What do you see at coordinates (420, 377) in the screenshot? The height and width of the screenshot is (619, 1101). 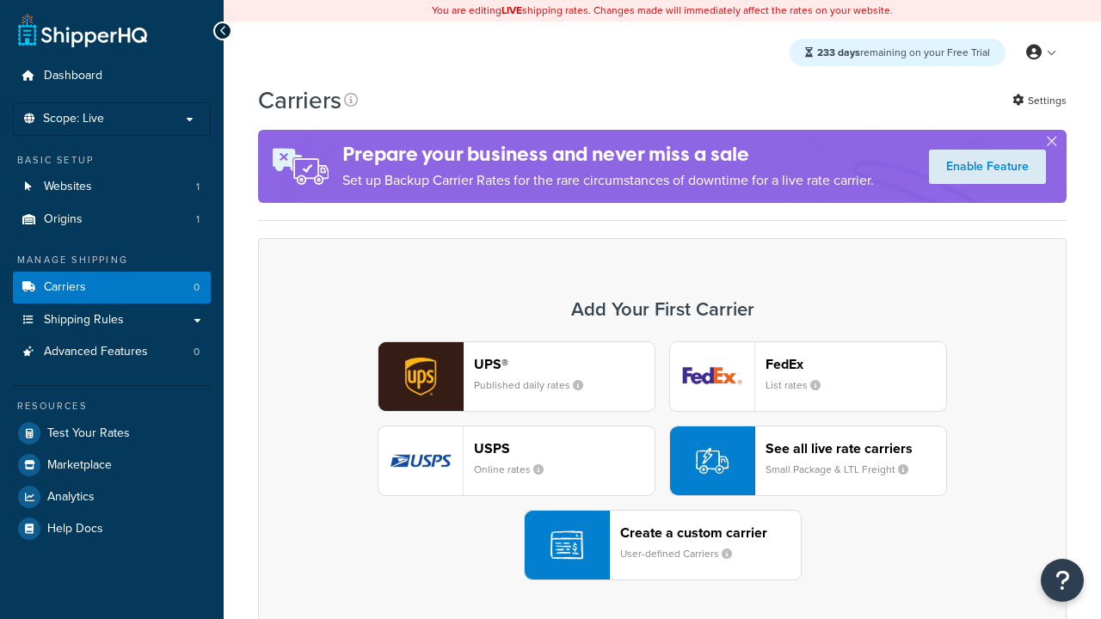 I see `img: ups logo` at bounding box center [420, 377].